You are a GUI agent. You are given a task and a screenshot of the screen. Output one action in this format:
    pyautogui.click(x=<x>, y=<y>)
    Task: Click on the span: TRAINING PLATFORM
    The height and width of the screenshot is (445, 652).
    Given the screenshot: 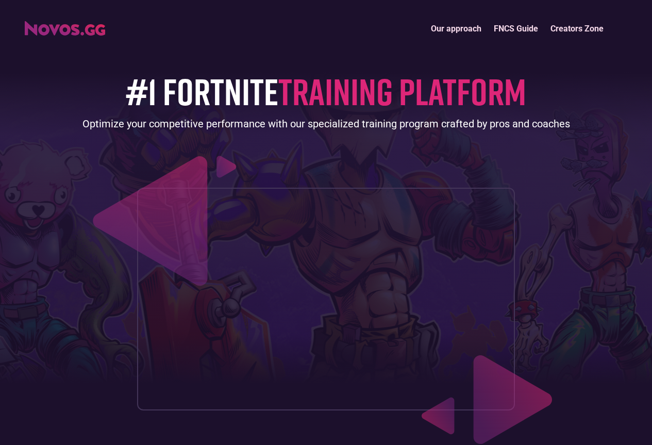 What is the action you would take?
    pyautogui.click(x=402, y=91)
    